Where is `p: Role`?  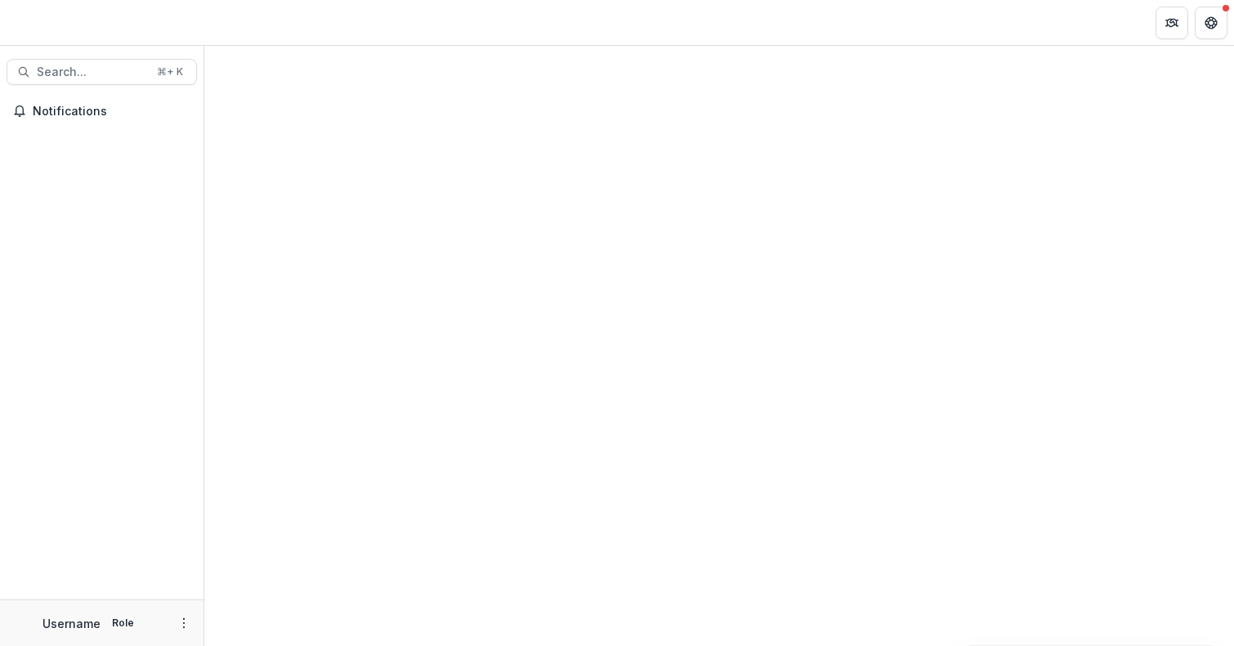
p: Role is located at coordinates (123, 623).